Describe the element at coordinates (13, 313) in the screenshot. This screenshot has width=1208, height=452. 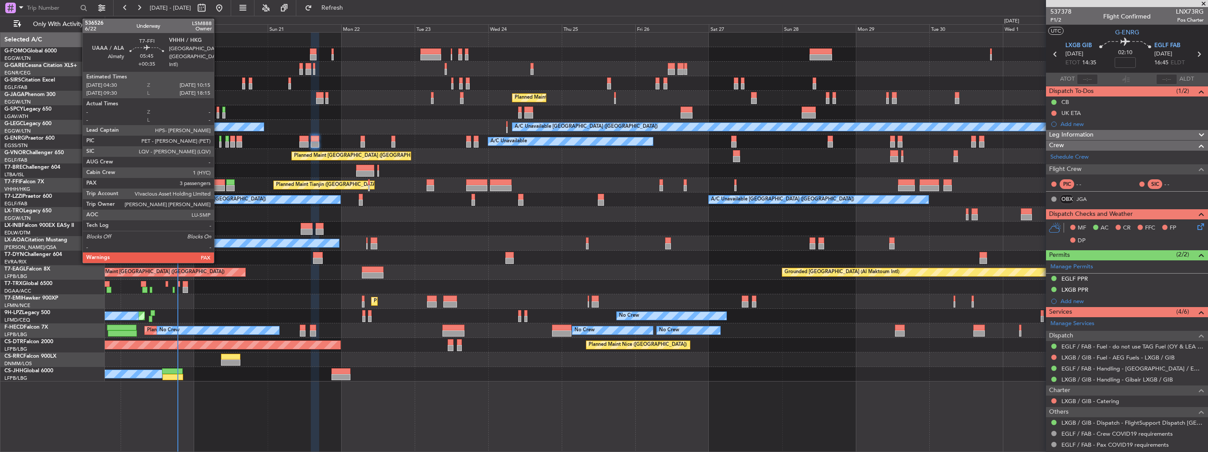
I see `span: 9H-LPZ` at that location.